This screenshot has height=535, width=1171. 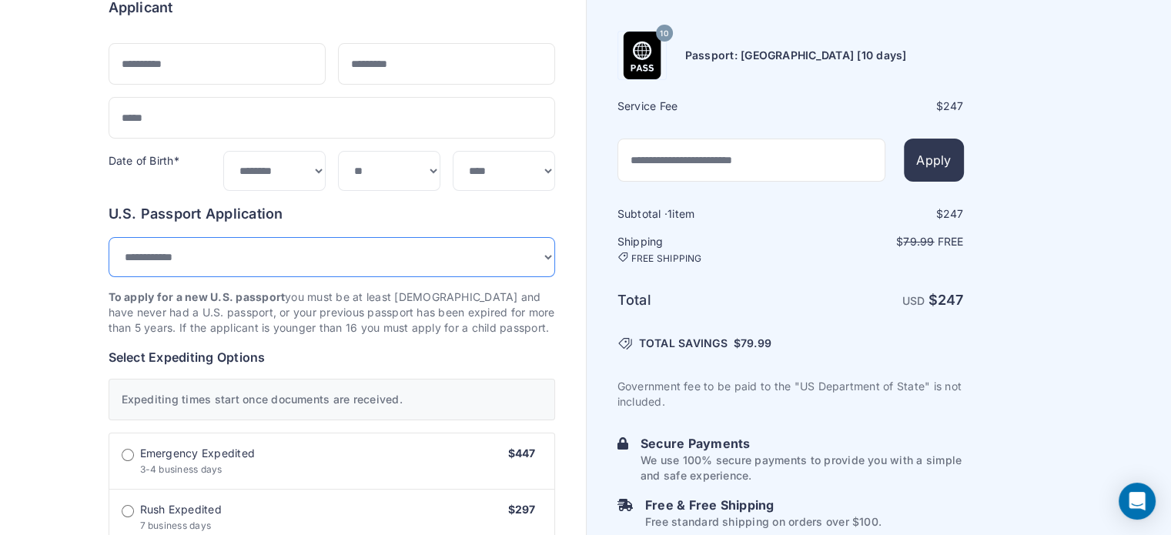 What do you see at coordinates (197, 296) in the screenshot?
I see `strong: To apply for a new U.S. passport` at bounding box center [197, 296].